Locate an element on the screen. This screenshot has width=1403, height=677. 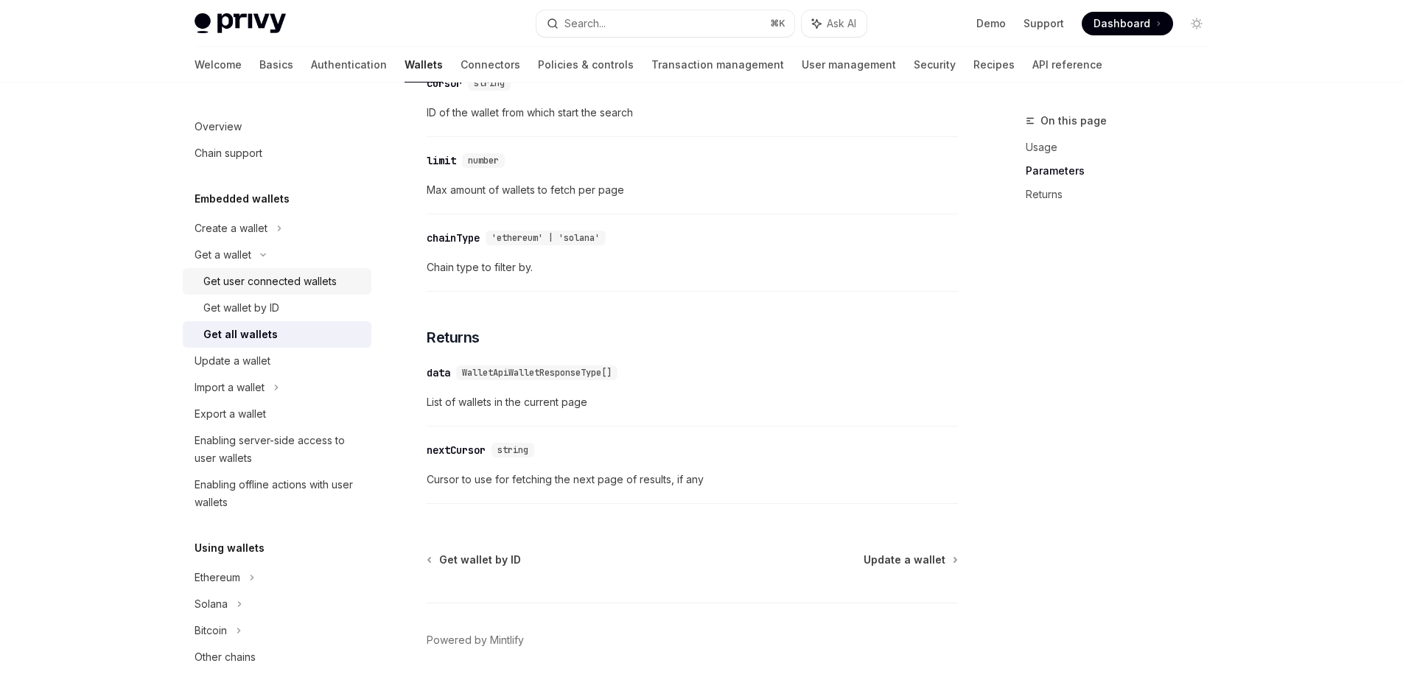
span: On this page is located at coordinates (1074, 121).